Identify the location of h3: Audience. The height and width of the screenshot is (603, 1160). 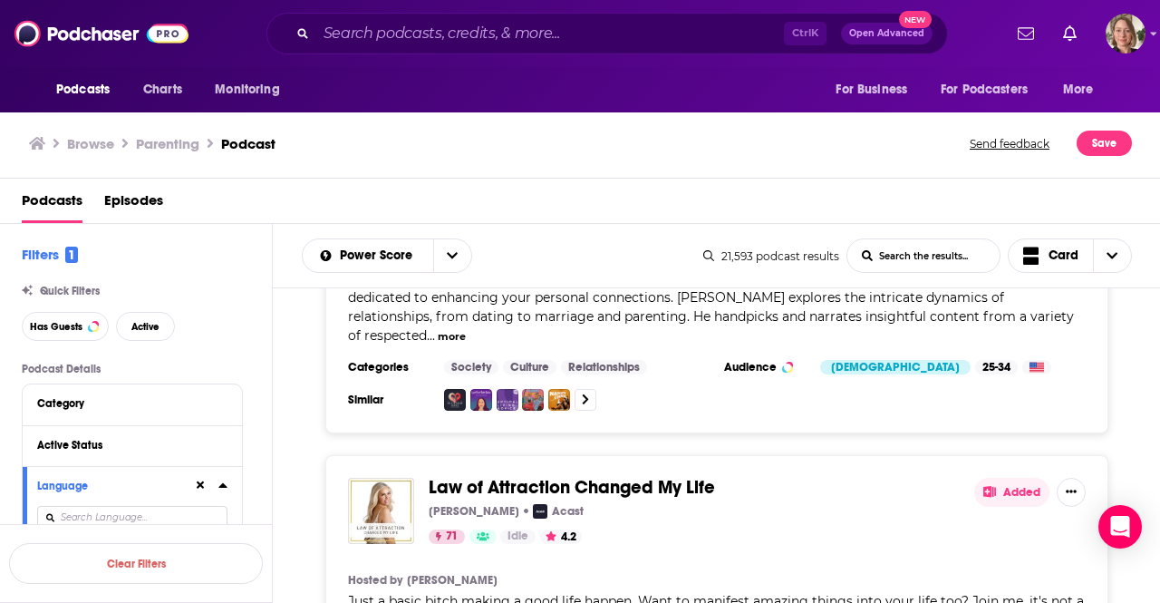
(765, 367).